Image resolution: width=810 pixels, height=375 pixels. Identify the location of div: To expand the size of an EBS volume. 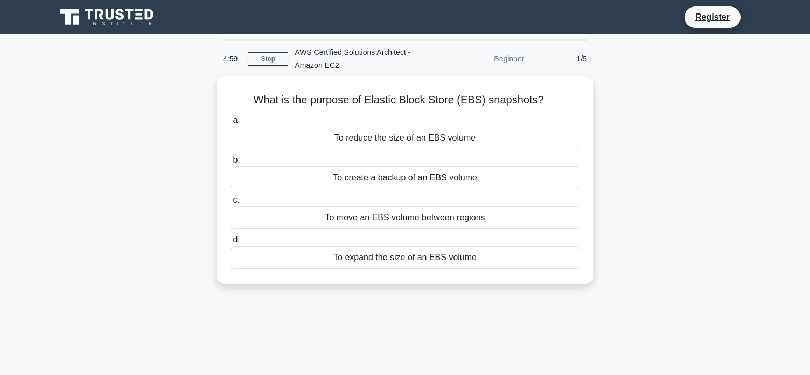
(405, 257).